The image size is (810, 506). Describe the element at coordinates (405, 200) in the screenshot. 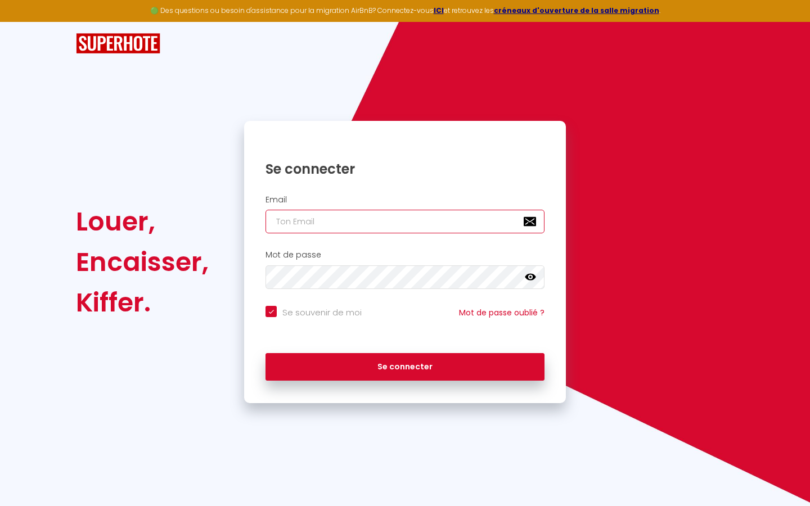

I see `h2: Email` at that location.